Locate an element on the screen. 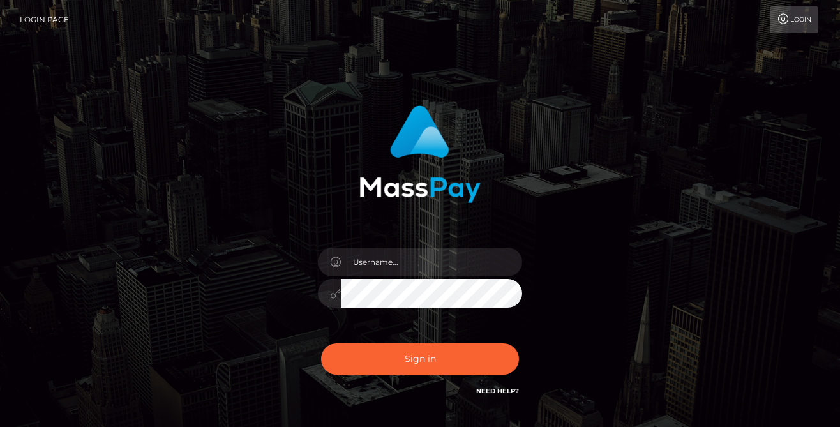 This screenshot has height=427, width=840. button: Sign in is located at coordinates (420, 359).